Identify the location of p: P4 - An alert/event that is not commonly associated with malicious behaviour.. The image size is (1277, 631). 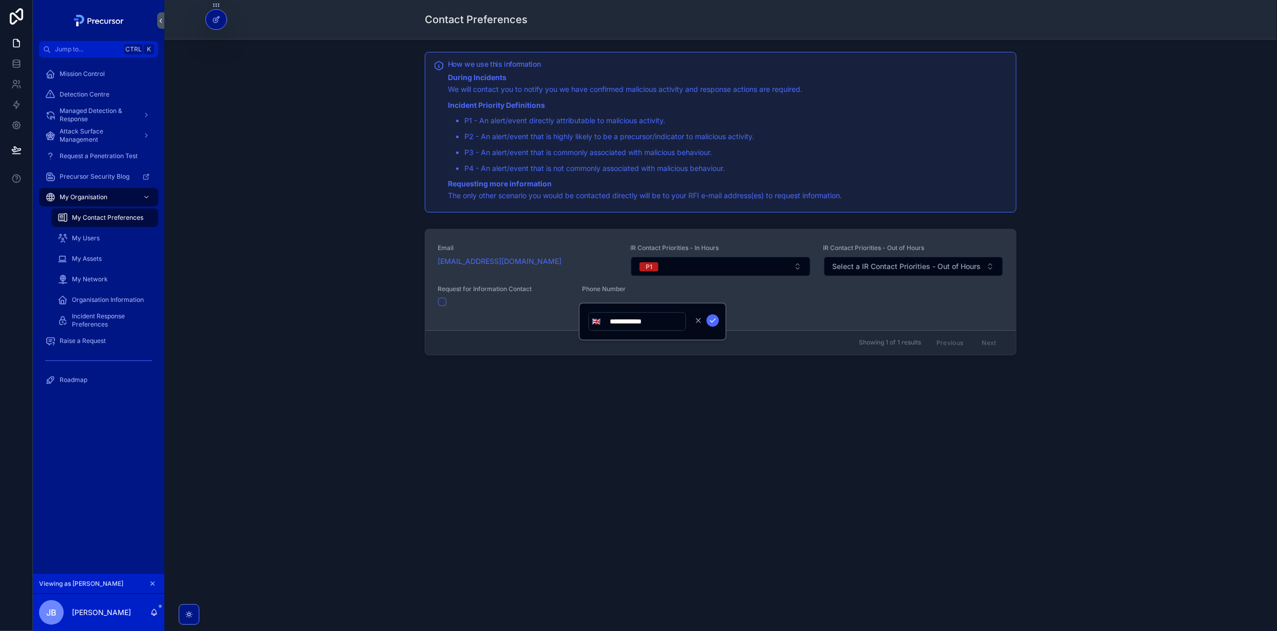
(736, 168).